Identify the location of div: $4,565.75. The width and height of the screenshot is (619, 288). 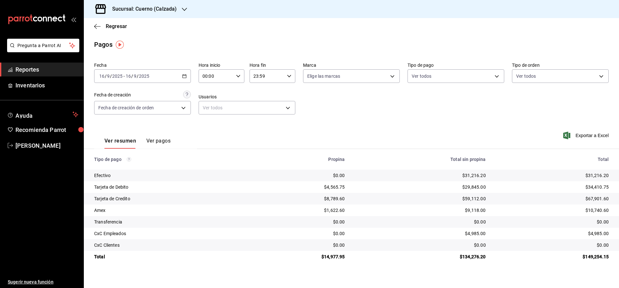
(298, 187).